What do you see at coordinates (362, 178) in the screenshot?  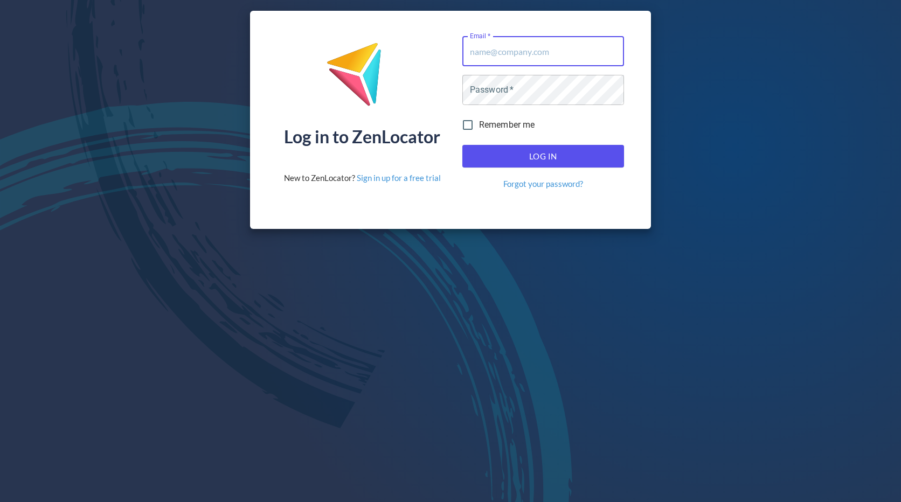 I see `div: New to ZenLocator?` at bounding box center [362, 178].